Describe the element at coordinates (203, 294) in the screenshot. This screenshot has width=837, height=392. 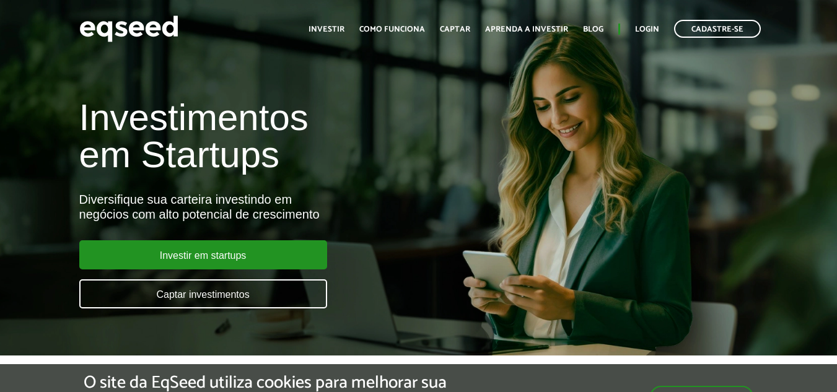
I see `a: Captar investimentos` at that location.